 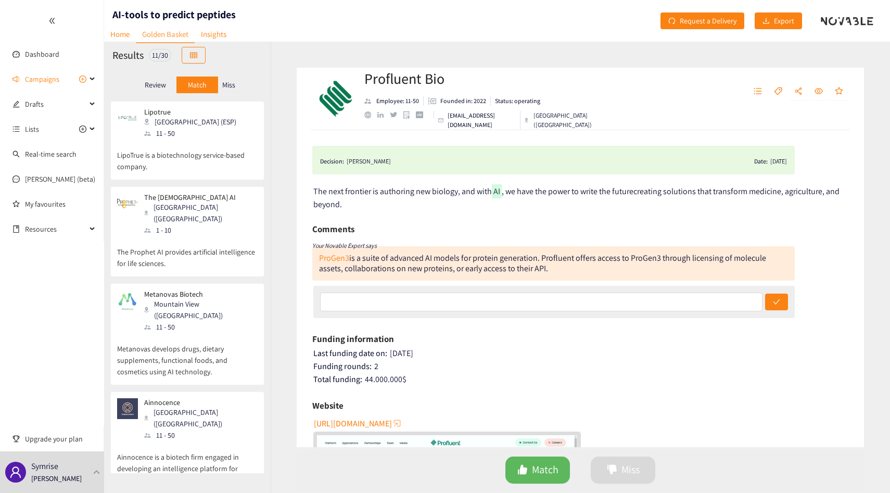 What do you see at coordinates (778, 92) in the screenshot?
I see `span: tag` at bounding box center [778, 92].